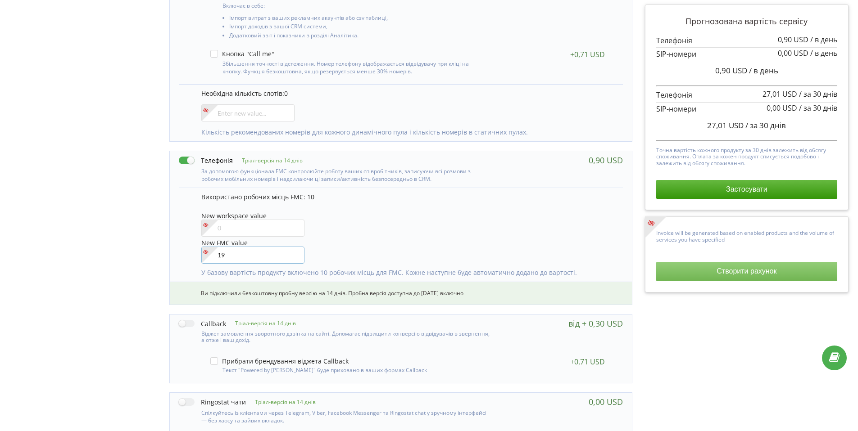 The height and width of the screenshot is (431, 858). I want to click on input: 10, so click(253, 255).